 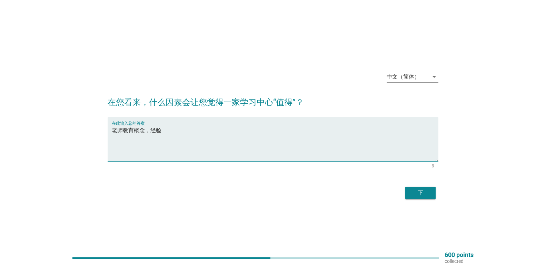 I want to click on div: 9, so click(x=433, y=166).